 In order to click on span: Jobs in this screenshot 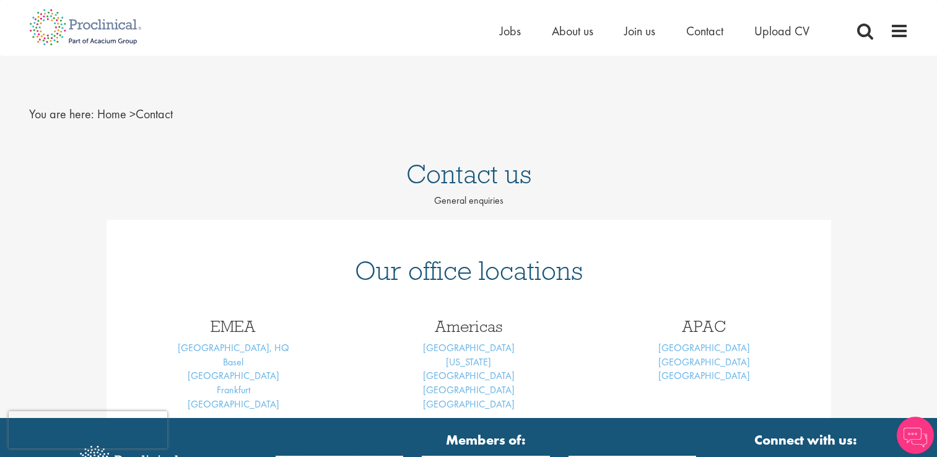, I will do `click(510, 31)`.